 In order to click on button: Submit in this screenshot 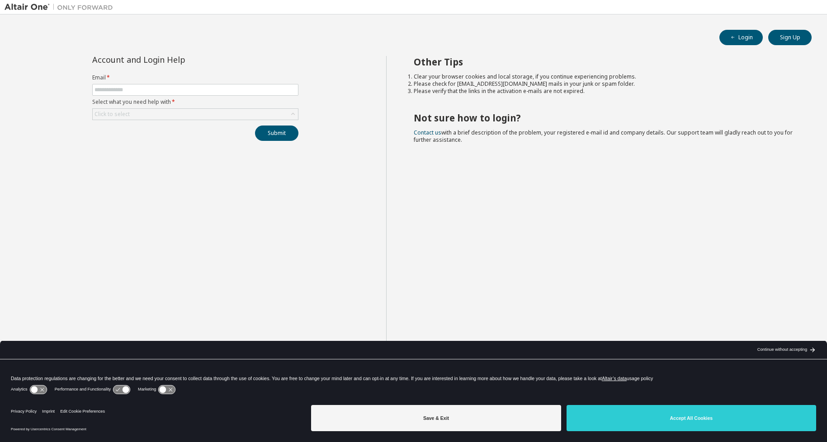, I will do `click(277, 133)`.